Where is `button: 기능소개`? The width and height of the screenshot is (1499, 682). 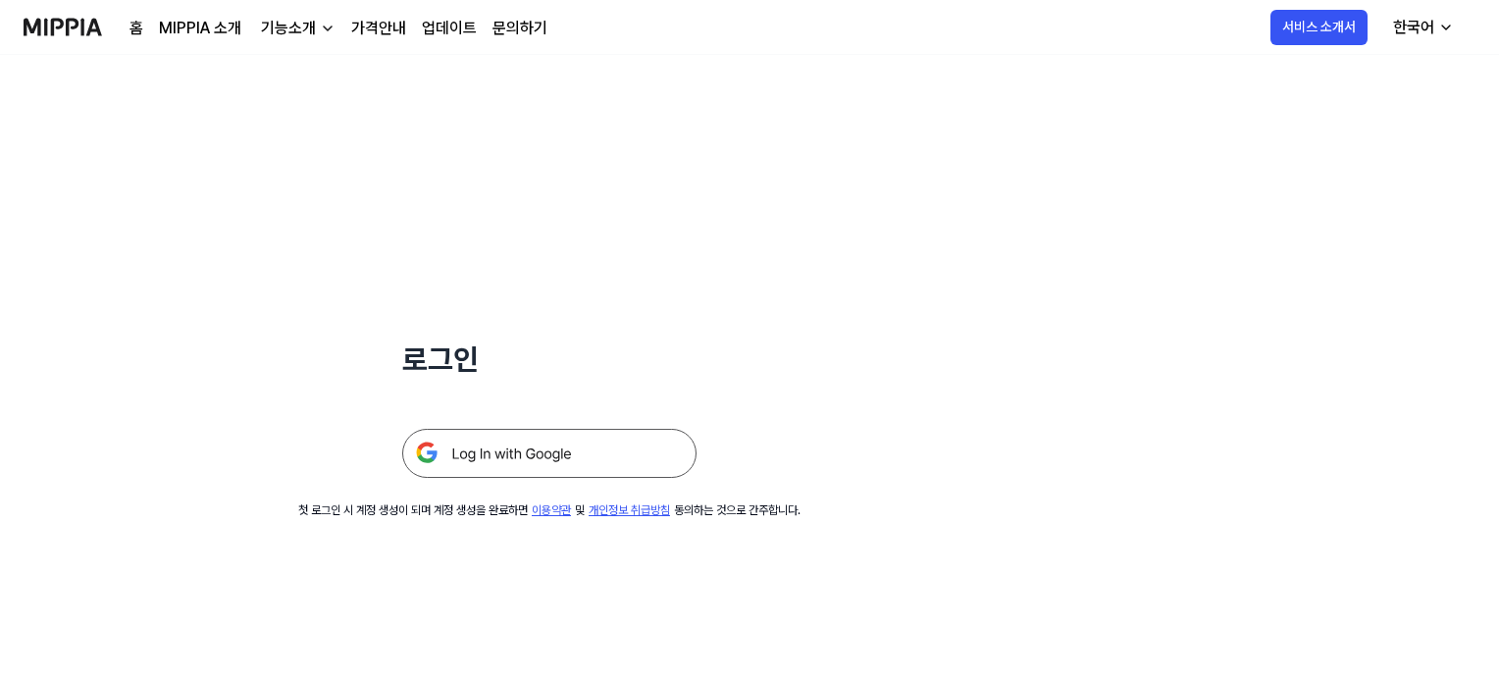
button: 기능소개 is located at coordinates (296, 28).